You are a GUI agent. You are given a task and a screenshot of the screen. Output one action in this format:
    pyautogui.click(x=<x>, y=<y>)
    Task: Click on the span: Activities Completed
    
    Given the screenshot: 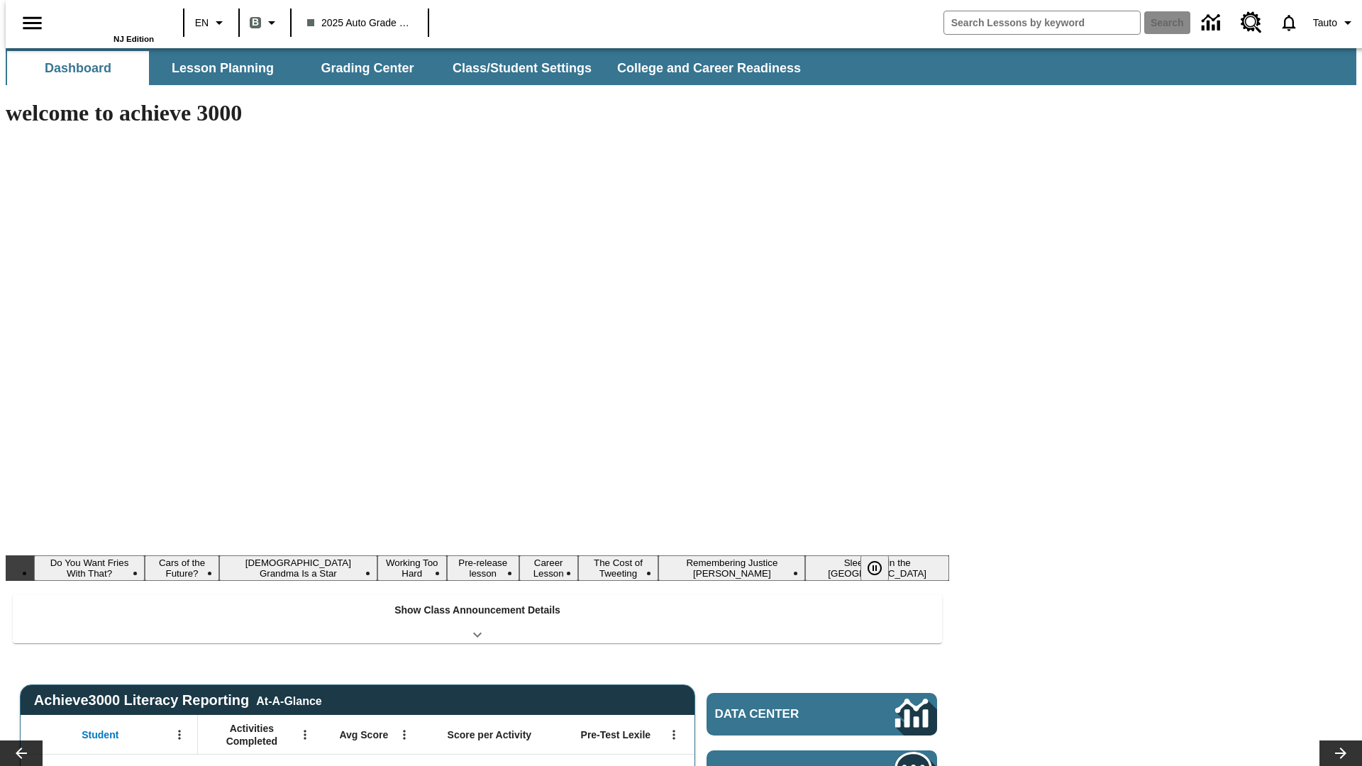 What is the action you would take?
    pyautogui.click(x=252, y=735)
    